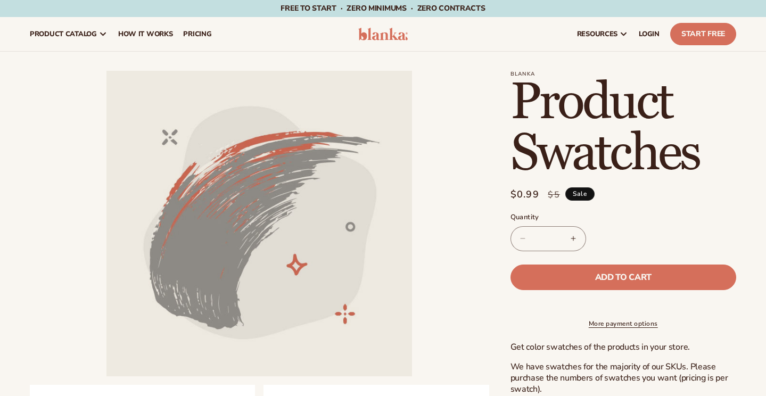  I want to click on p: Get color swatches of the products in your store., so click(623, 347).